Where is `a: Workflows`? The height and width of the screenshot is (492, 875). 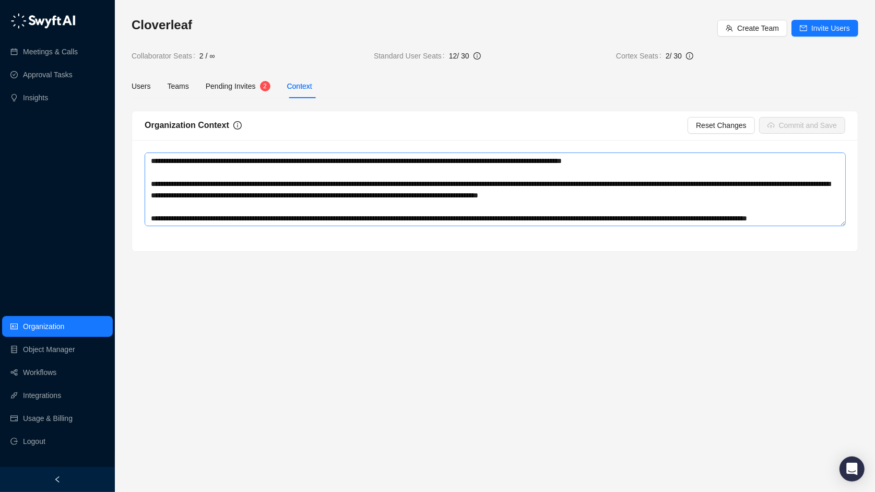 a: Workflows is located at coordinates (40, 372).